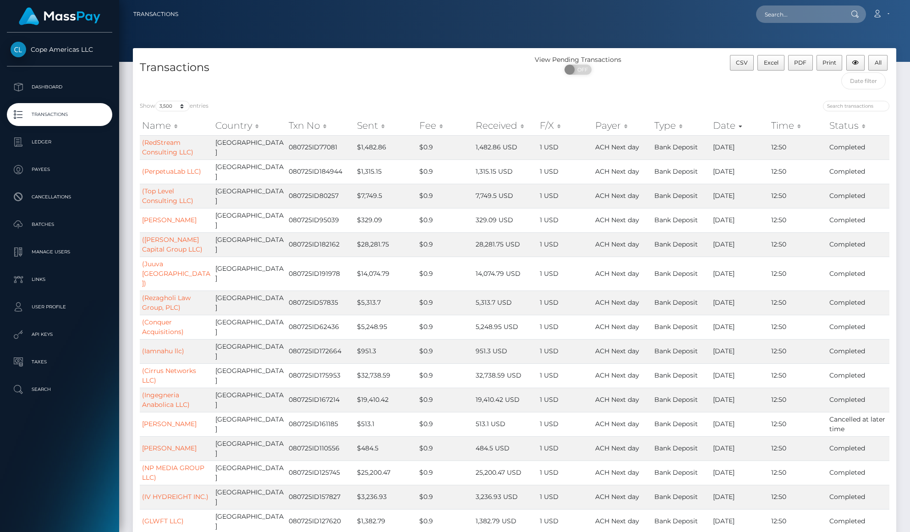 Image resolution: width=910 pixels, height=532 pixels. I want to click on span: OFF, so click(581, 70).